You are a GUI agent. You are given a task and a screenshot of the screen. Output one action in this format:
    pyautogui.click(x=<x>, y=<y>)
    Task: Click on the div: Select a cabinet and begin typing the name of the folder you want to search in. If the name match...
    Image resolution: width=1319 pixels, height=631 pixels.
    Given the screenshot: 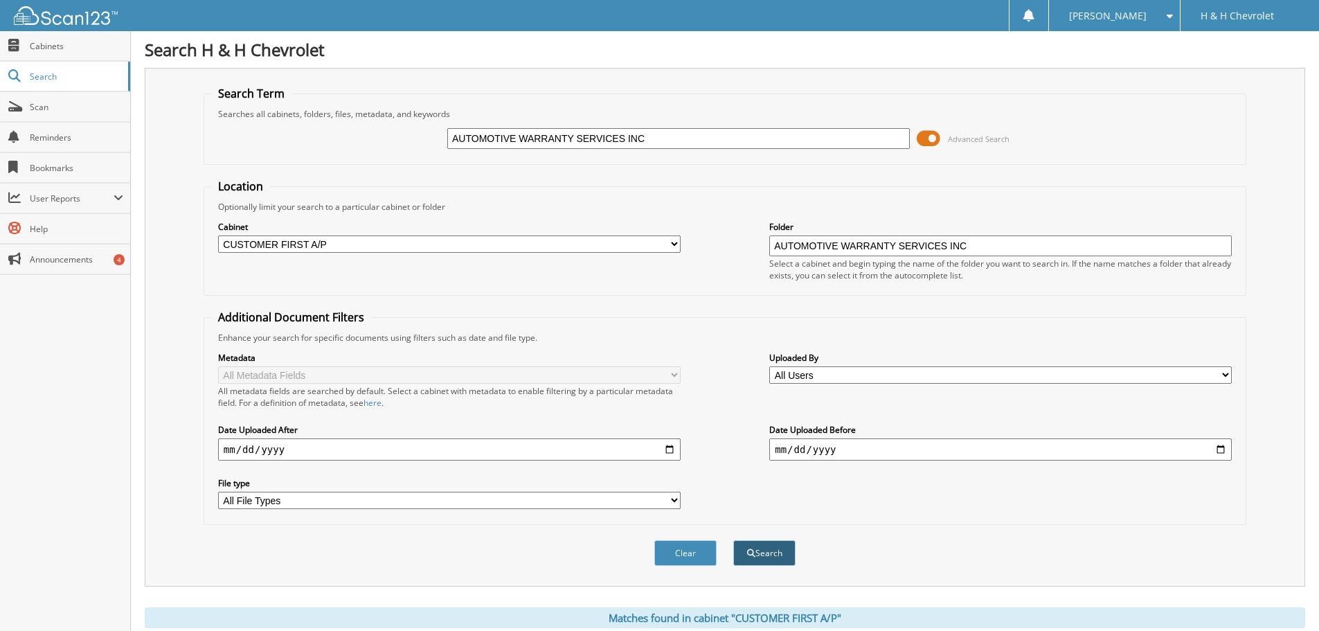 What is the action you would take?
    pyautogui.click(x=1001, y=269)
    